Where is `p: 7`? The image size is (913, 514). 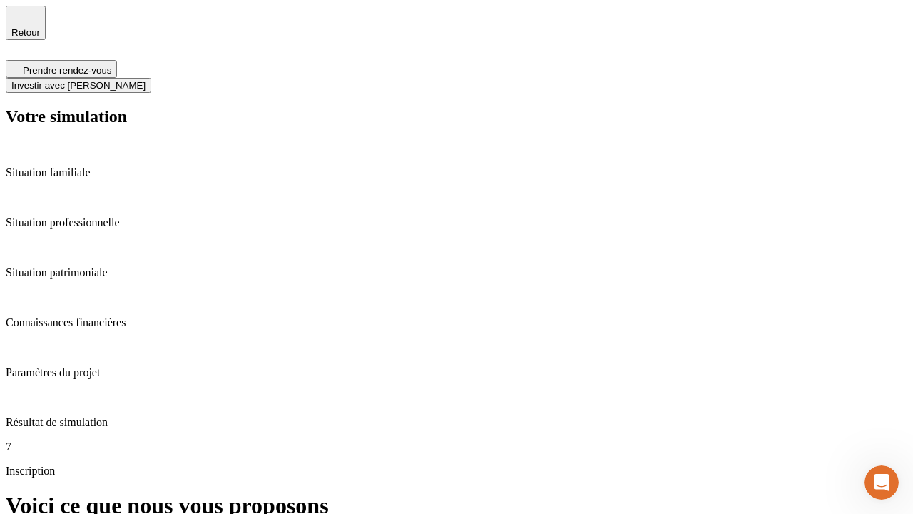 p: 7 is located at coordinates (457, 447).